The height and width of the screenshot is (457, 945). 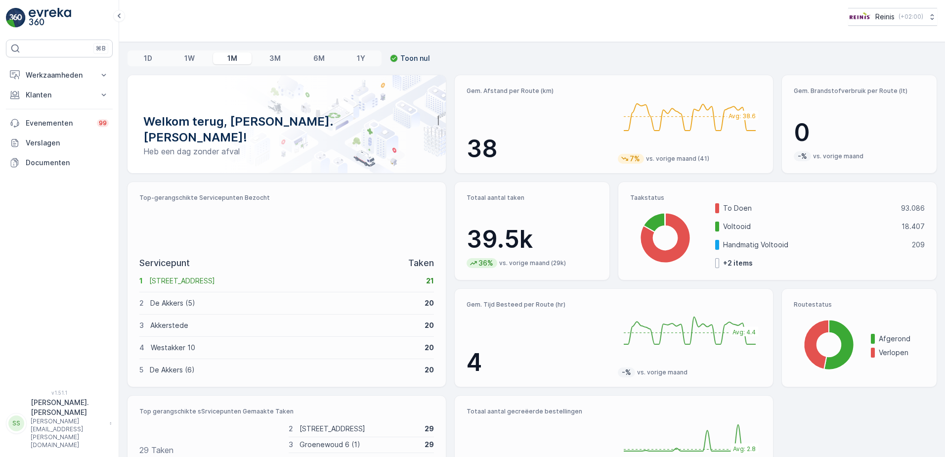 I want to click on p: De Akkers (6), so click(x=284, y=370).